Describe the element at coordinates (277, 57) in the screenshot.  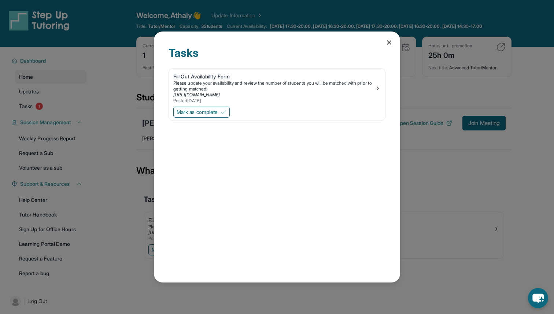
I see `div: Tasks` at that location.